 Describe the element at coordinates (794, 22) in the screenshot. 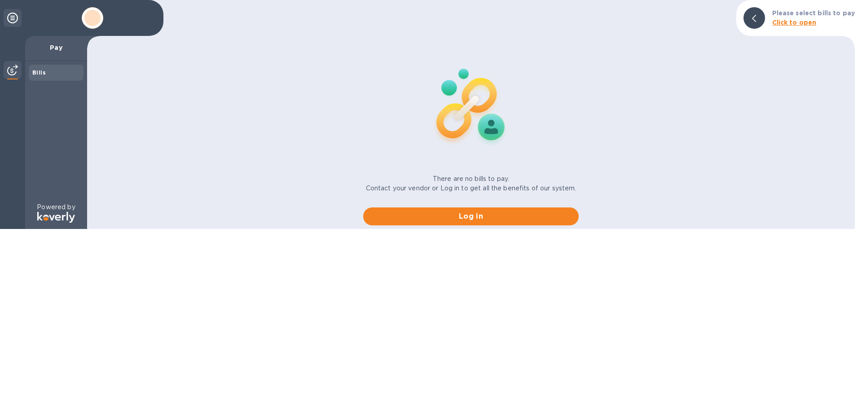

I see `b: Click to open` at that location.